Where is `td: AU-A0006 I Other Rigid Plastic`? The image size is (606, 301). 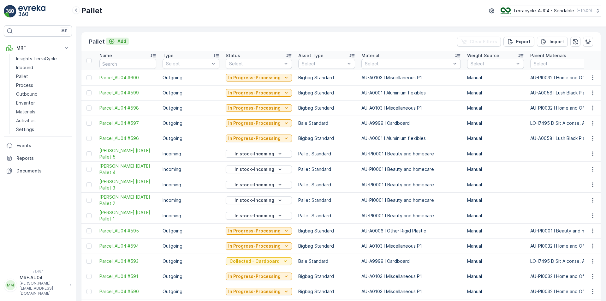 td: AU-A0006 I Other Rigid Plastic is located at coordinates (411, 231).